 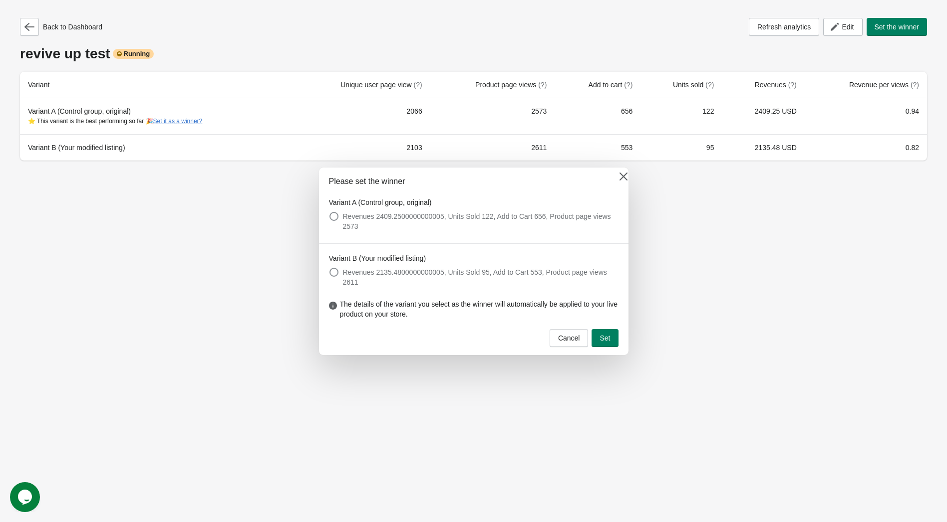 I want to click on span: Revenues 2135.4800000000005, Units Sold 95, Add to Cart 553, Product page views 2611, so click(x=481, y=277).